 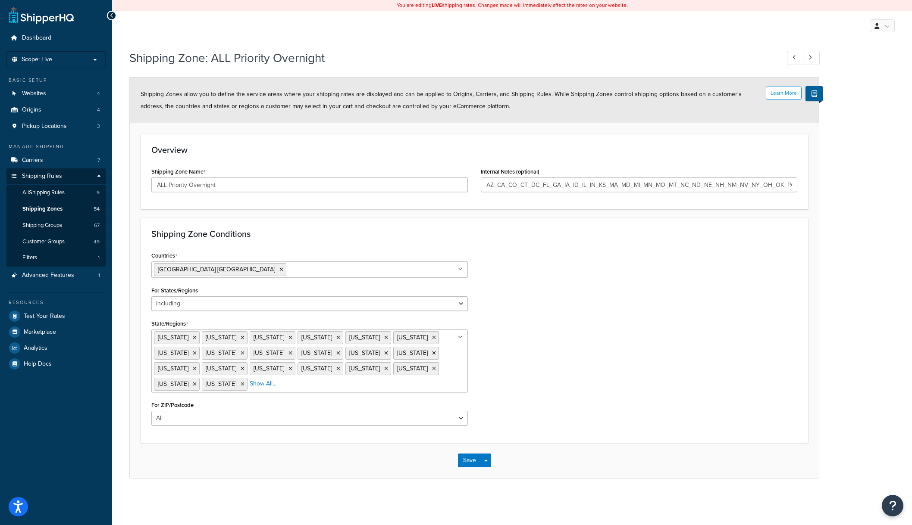 I want to click on li: Help Docs, so click(x=56, y=364).